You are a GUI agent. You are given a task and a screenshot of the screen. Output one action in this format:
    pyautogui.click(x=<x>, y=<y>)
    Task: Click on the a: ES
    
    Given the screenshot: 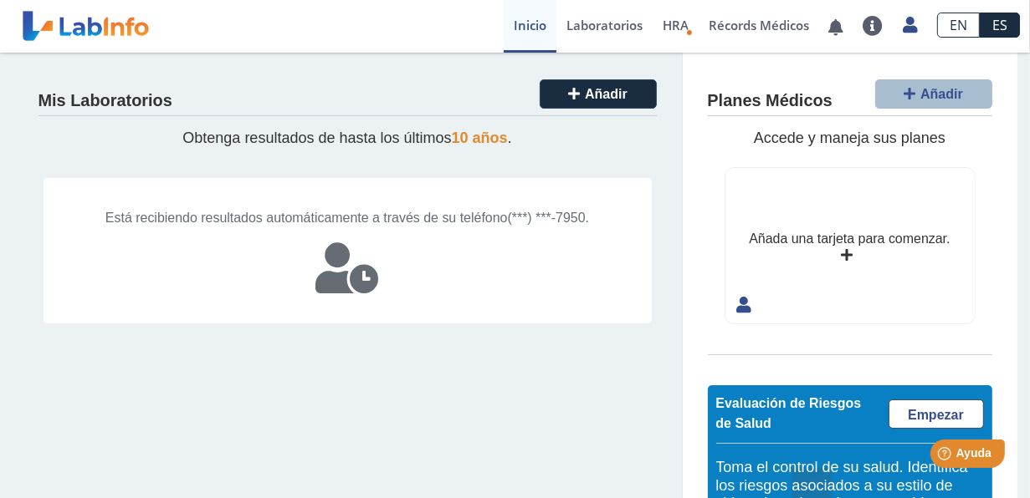 What is the action you would take?
    pyautogui.click(x=999, y=25)
    